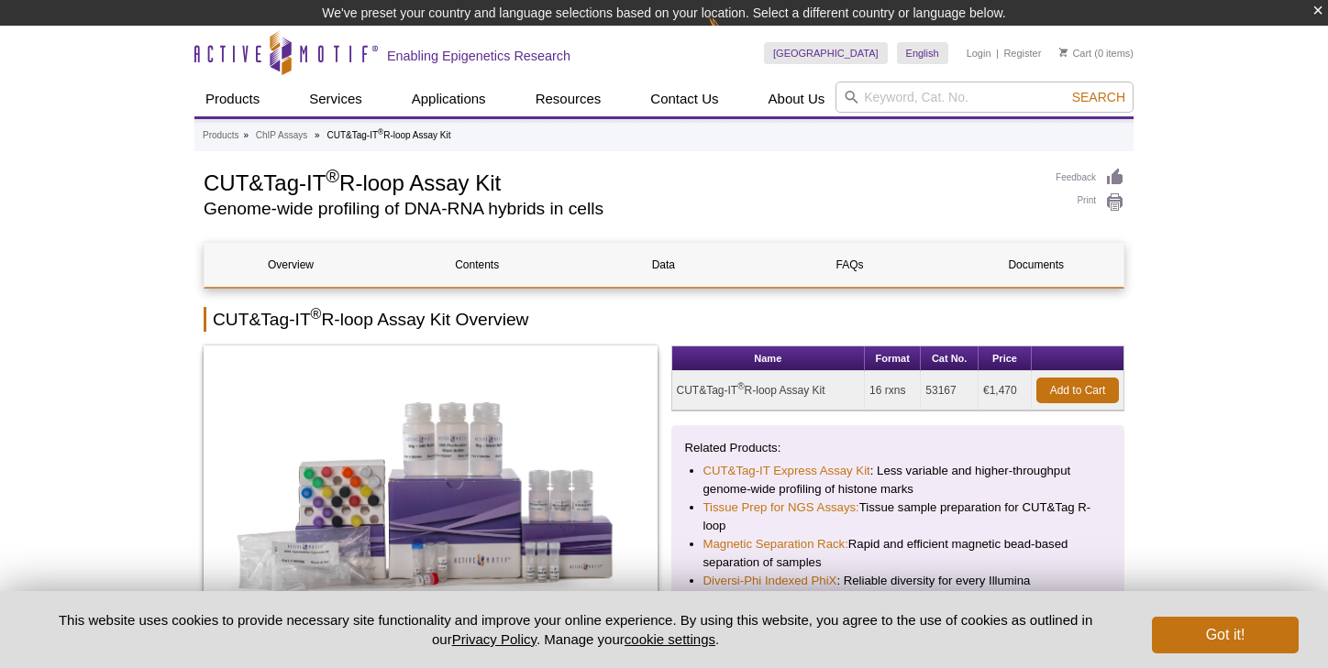 This screenshot has height=668, width=1328. What do you see at coordinates (1063, 52) in the screenshot?
I see `img: Your Cart` at bounding box center [1063, 52].